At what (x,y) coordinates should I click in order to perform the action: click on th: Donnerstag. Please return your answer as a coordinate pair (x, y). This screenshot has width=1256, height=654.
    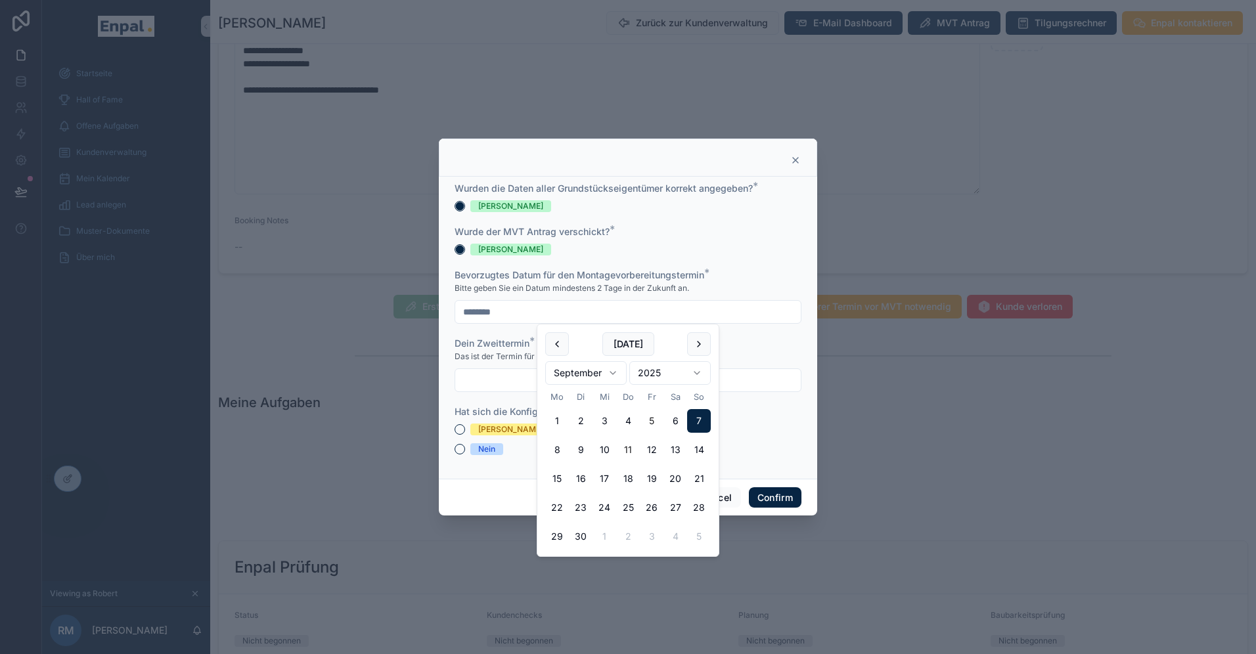
    Looking at the image, I should click on (628, 397).